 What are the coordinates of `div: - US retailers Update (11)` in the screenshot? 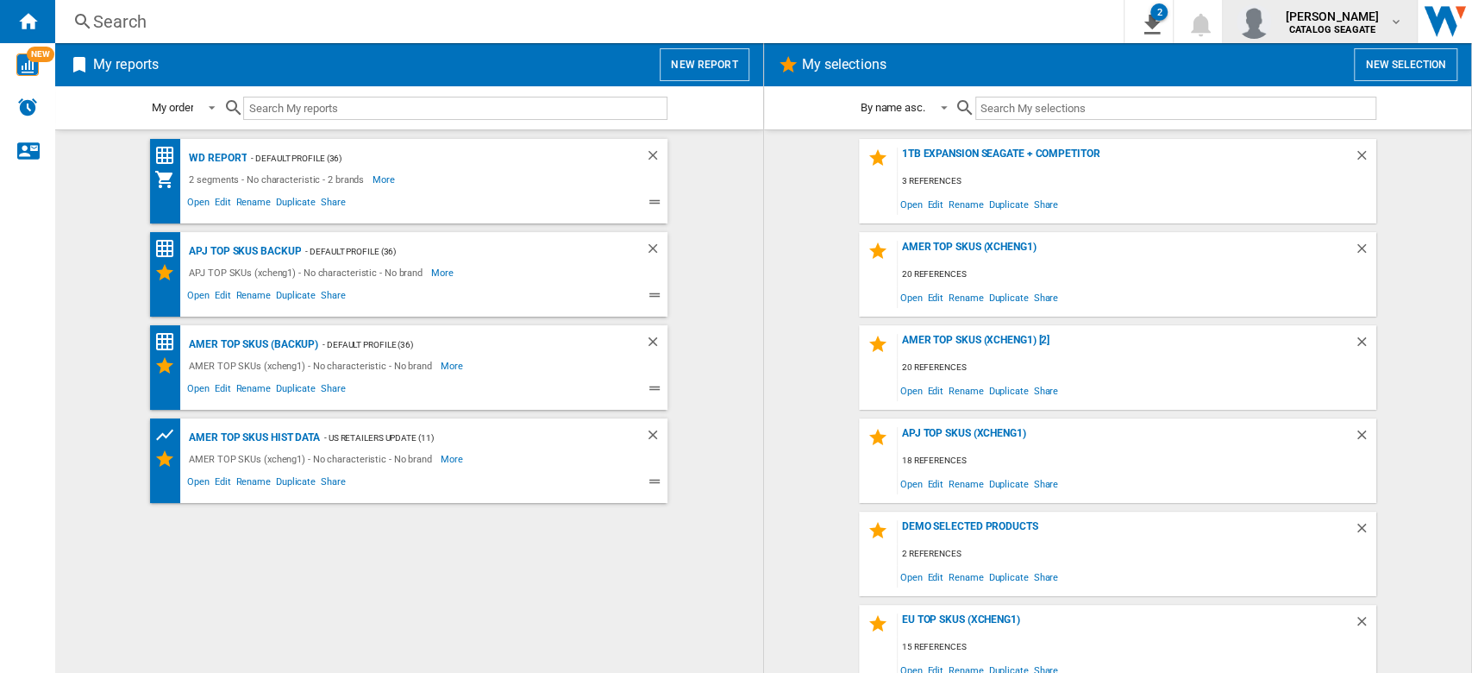 It's located at (465, 437).